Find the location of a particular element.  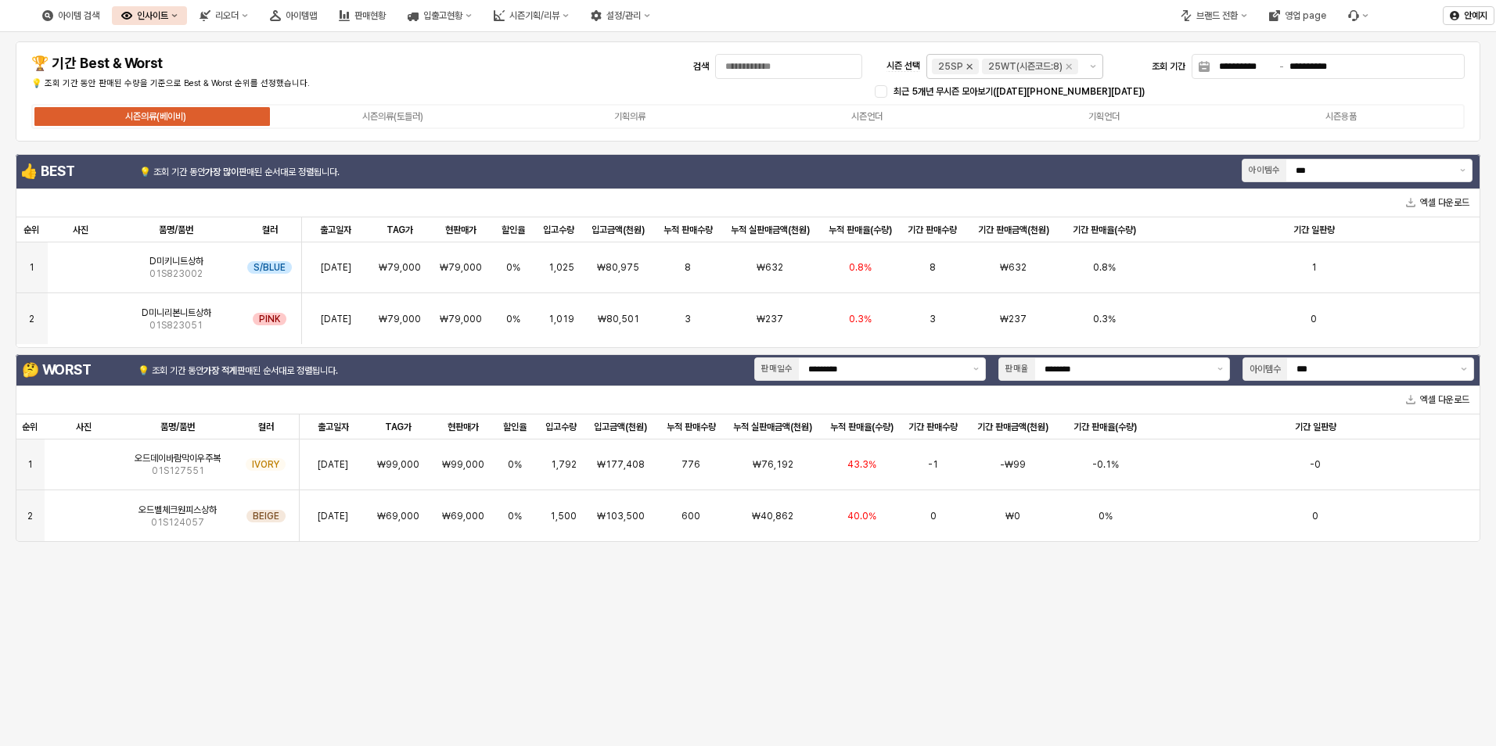

span: ₩69,000 is located at coordinates (398, 516).